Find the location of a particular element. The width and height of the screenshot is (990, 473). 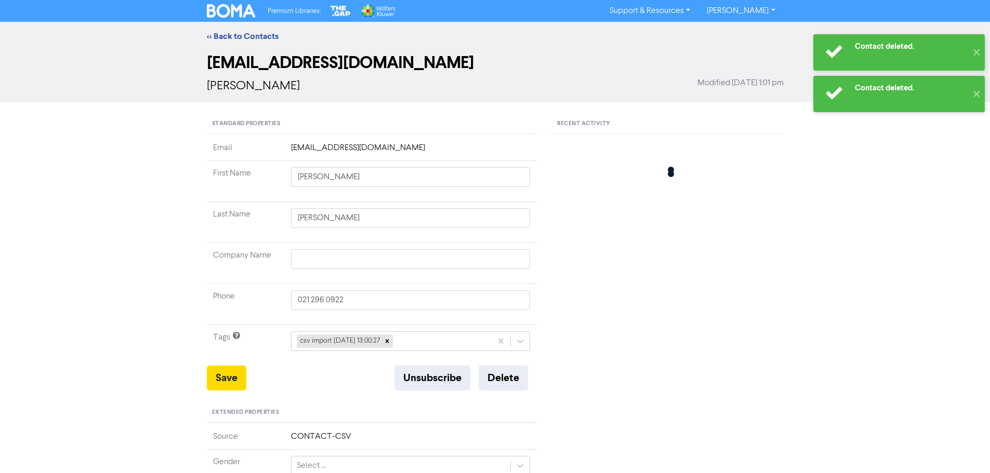

td: Company Name is located at coordinates (246, 263).